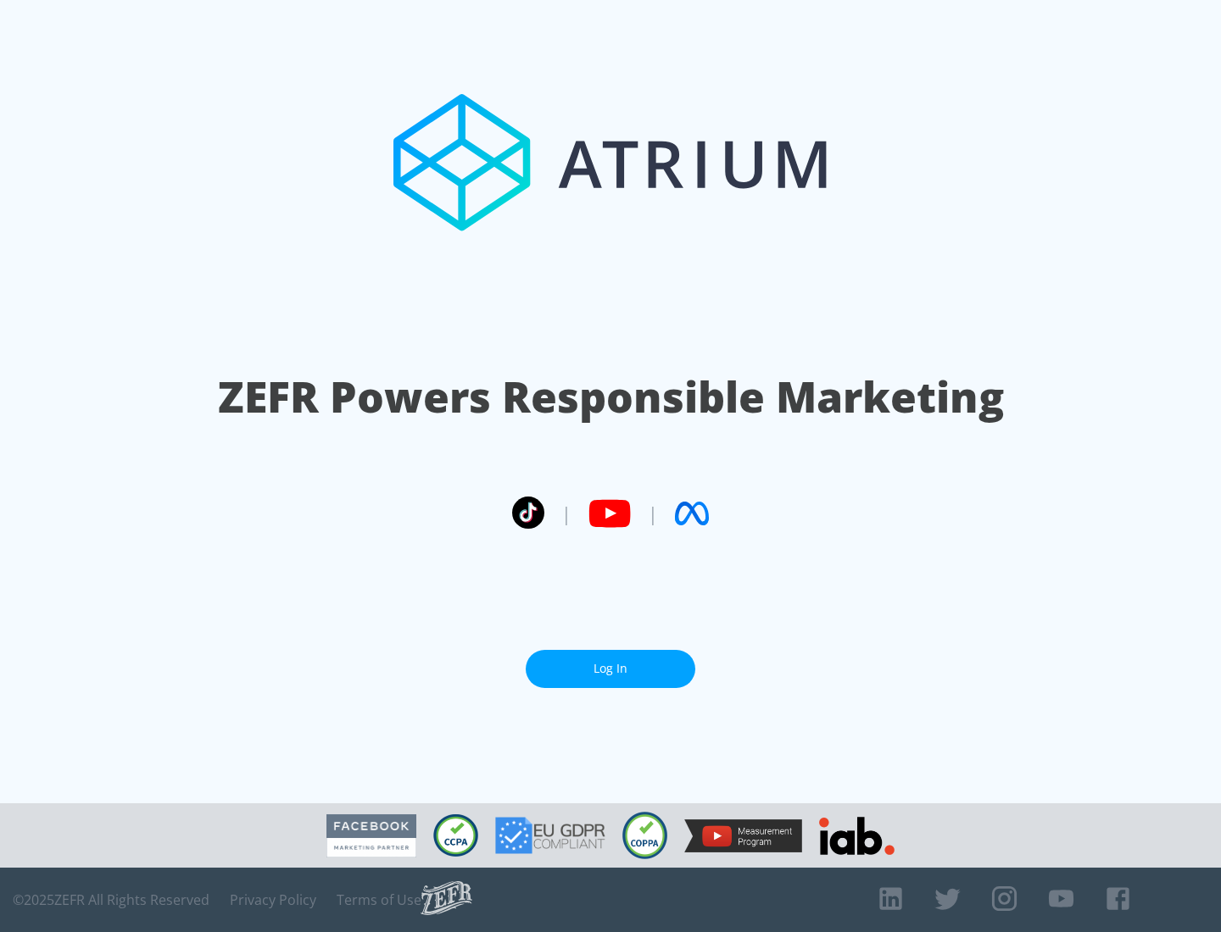  Describe the element at coordinates (856, 836) in the screenshot. I see `img: IAB` at that location.